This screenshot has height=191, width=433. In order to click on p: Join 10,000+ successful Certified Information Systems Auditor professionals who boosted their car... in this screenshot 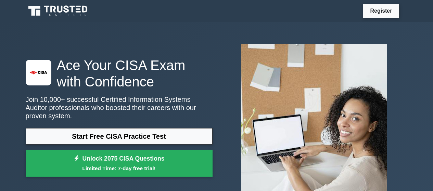, I will do `click(119, 108)`.